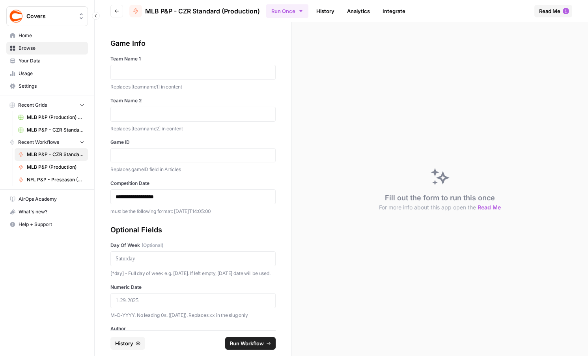 The image size is (588, 356). Describe the element at coordinates (152, 245) in the screenshot. I see `span: (Optional)` at that location.